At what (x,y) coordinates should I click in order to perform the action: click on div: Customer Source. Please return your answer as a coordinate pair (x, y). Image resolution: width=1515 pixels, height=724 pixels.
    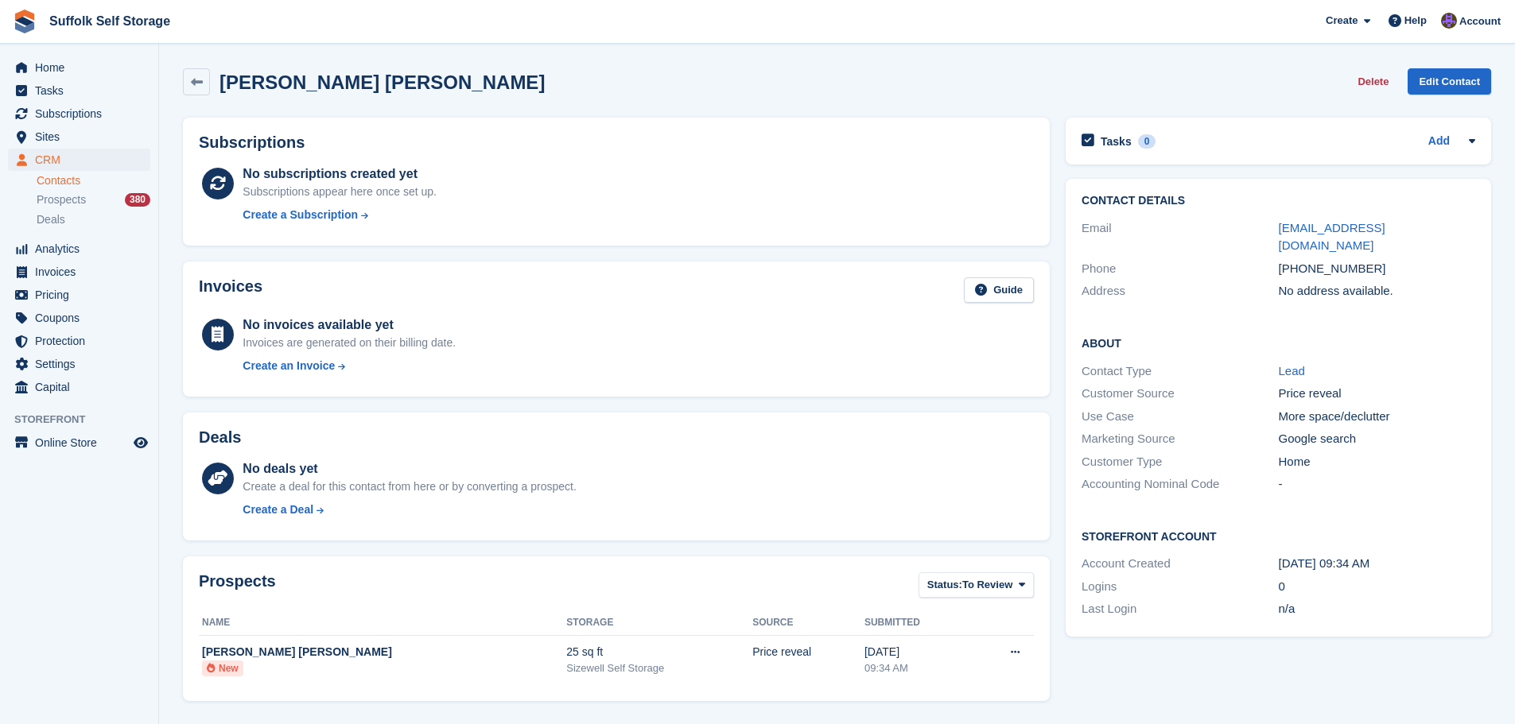
    Looking at the image, I should click on (1179, 394).